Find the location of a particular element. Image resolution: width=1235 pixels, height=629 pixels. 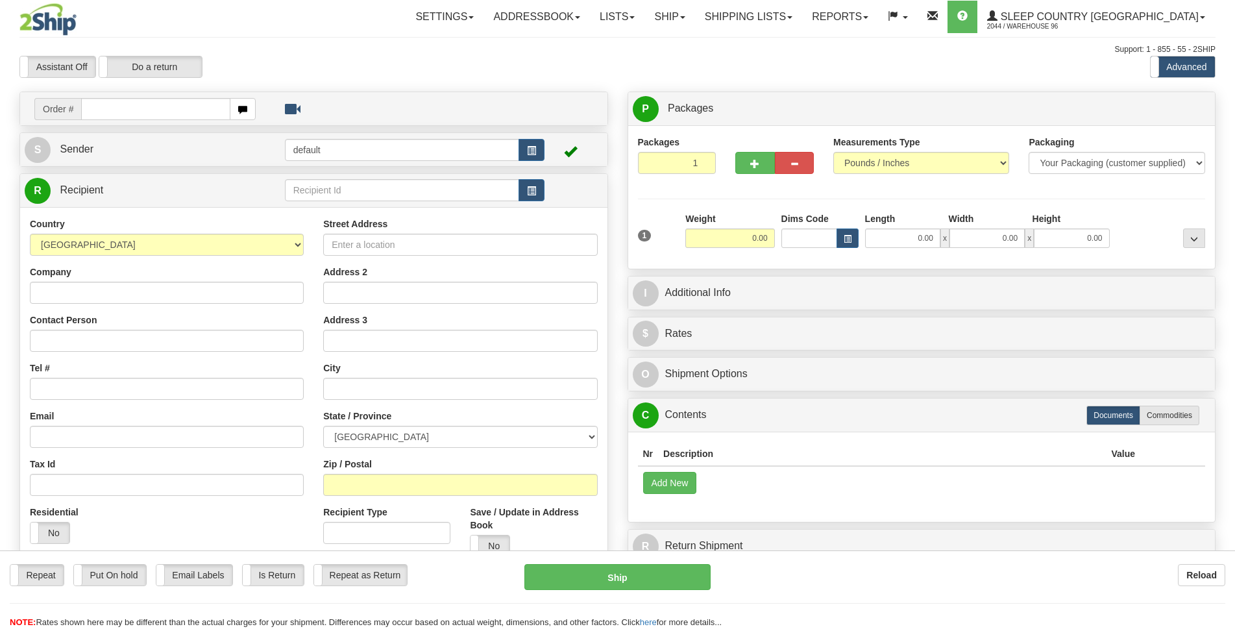

label: Contact Person is located at coordinates (63, 320).